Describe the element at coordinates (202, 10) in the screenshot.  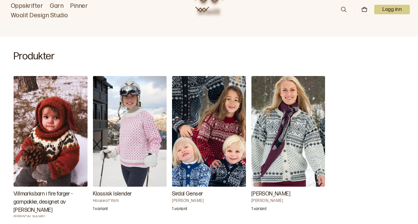
I see `a: Woolit` at that location.